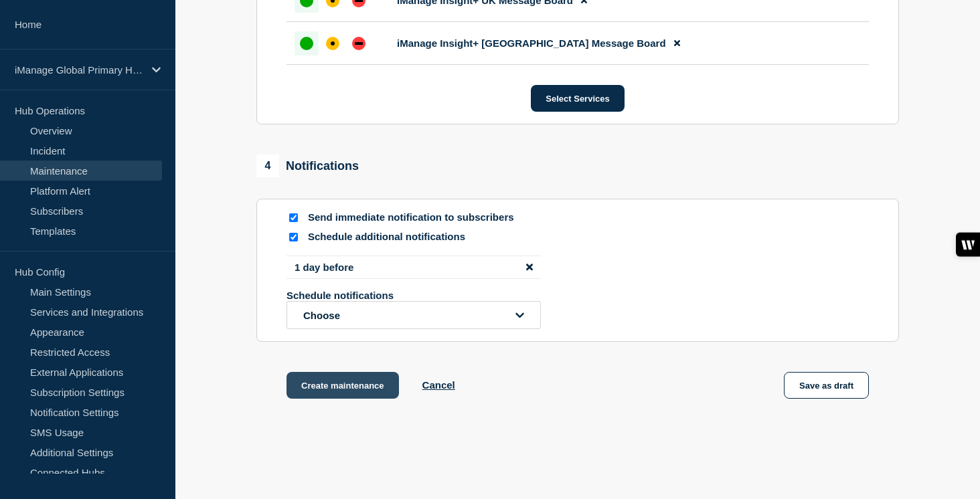 The image size is (980, 499). I want to click on div: down, so click(359, 43).